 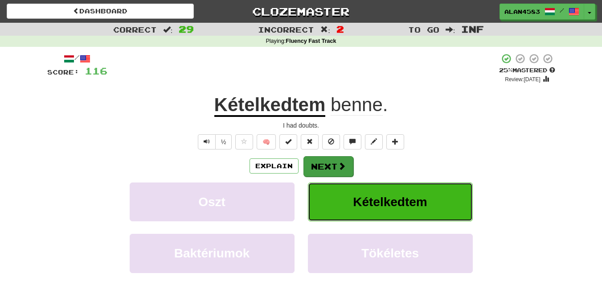 I want to click on button: Play sentence audio (ctl+space), so click(x=207, y=142).